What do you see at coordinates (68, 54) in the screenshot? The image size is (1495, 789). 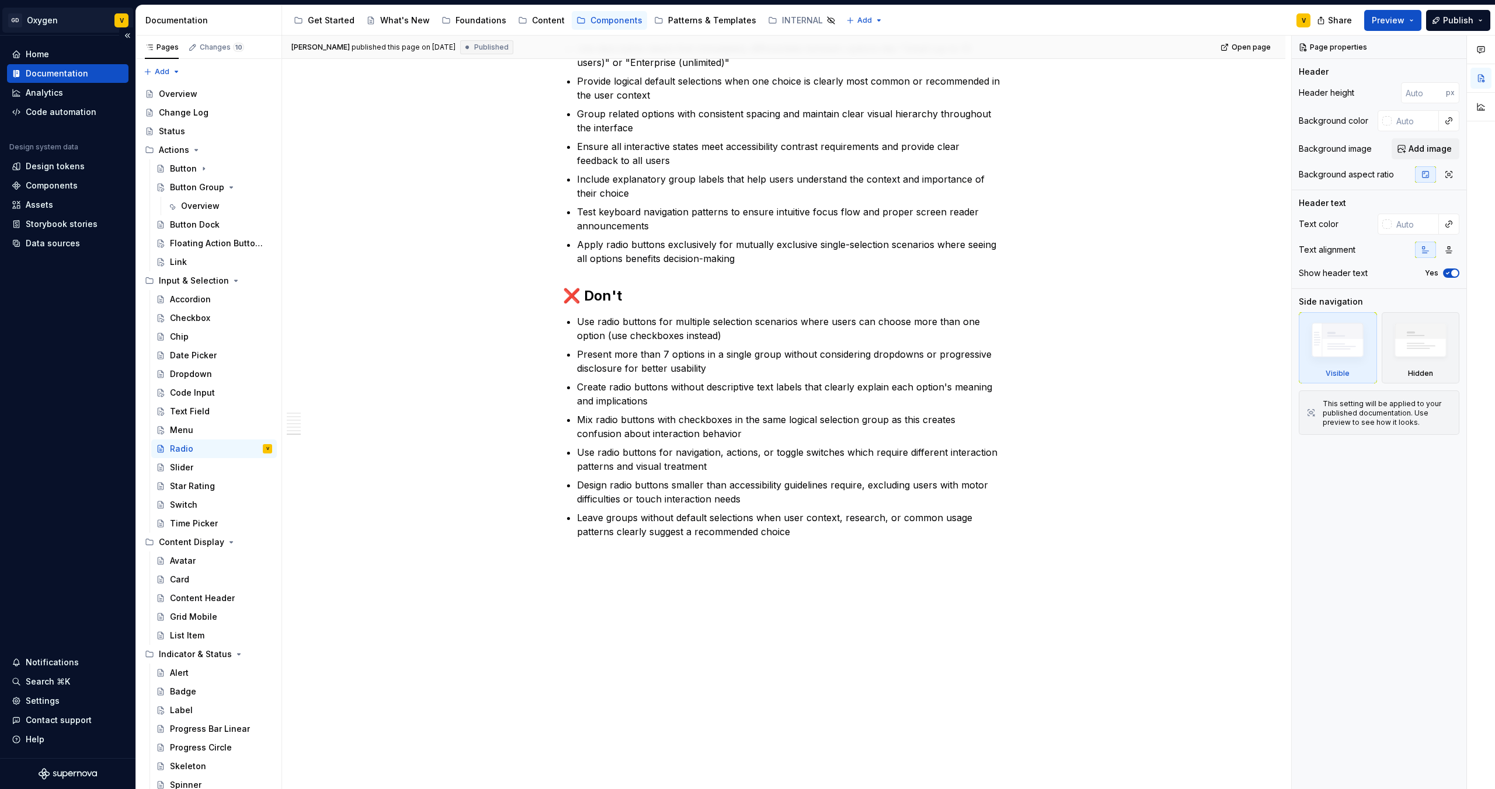 I see `a: Home` at bounding box center [68, 54].